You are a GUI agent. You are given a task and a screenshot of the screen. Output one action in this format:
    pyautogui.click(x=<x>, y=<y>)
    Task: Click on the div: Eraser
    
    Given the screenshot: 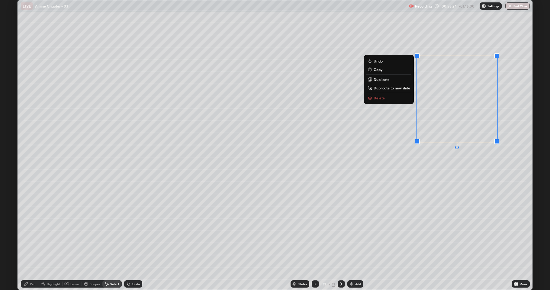 What is the action you would take?
    pyautogui.click(x=75, y=284)
    